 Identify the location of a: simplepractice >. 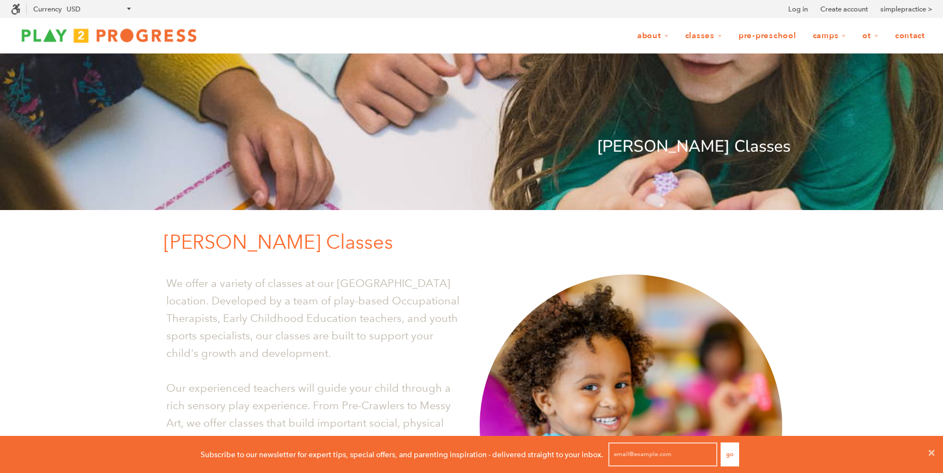
(906, 9).